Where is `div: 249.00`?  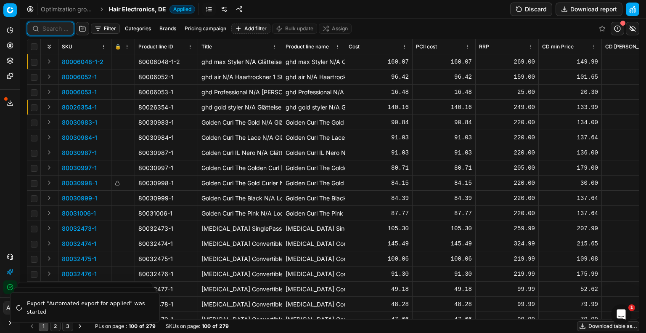 div: 249.00 is located at coordinates (507, 107).